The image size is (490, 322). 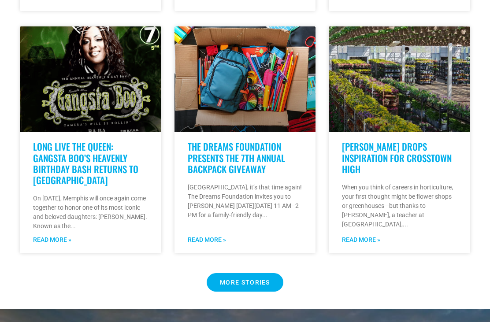 I want to click on a: Rows of colorful flowering plants and hanging baskets fill the well-lit greenhouse garden center,..., so click(x=399, y=79).